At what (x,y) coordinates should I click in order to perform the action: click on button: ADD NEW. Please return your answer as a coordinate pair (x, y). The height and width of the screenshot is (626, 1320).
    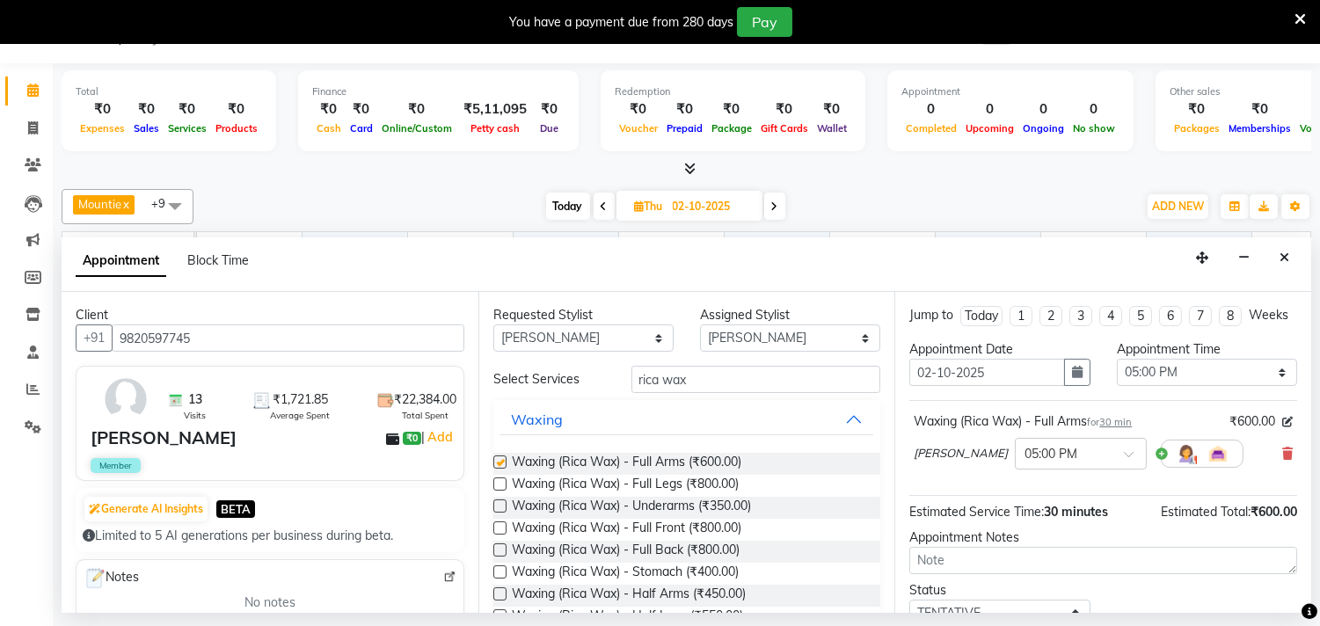
    Looking at the image, I should click on (1178, 207).